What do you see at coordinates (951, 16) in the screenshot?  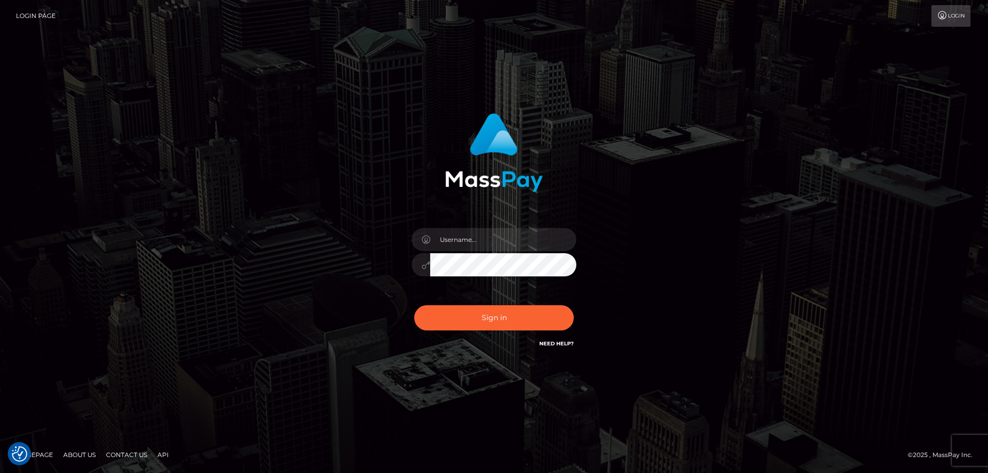 I see `a: Login` at bounding box center [951, 16].